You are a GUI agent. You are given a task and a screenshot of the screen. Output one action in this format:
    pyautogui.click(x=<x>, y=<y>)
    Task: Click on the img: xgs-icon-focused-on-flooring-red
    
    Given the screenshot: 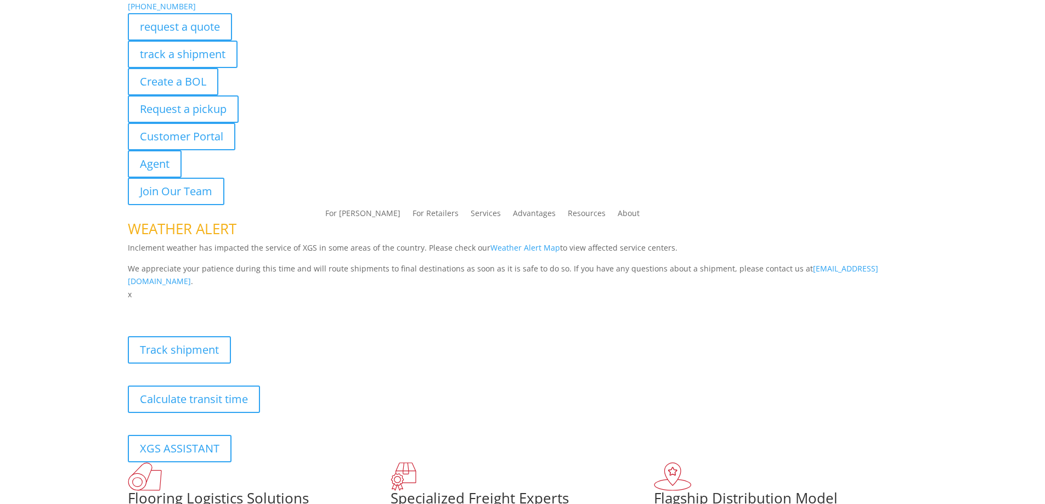 What is the action you would take?
    pyautogui.click(x=403, y=477)
    